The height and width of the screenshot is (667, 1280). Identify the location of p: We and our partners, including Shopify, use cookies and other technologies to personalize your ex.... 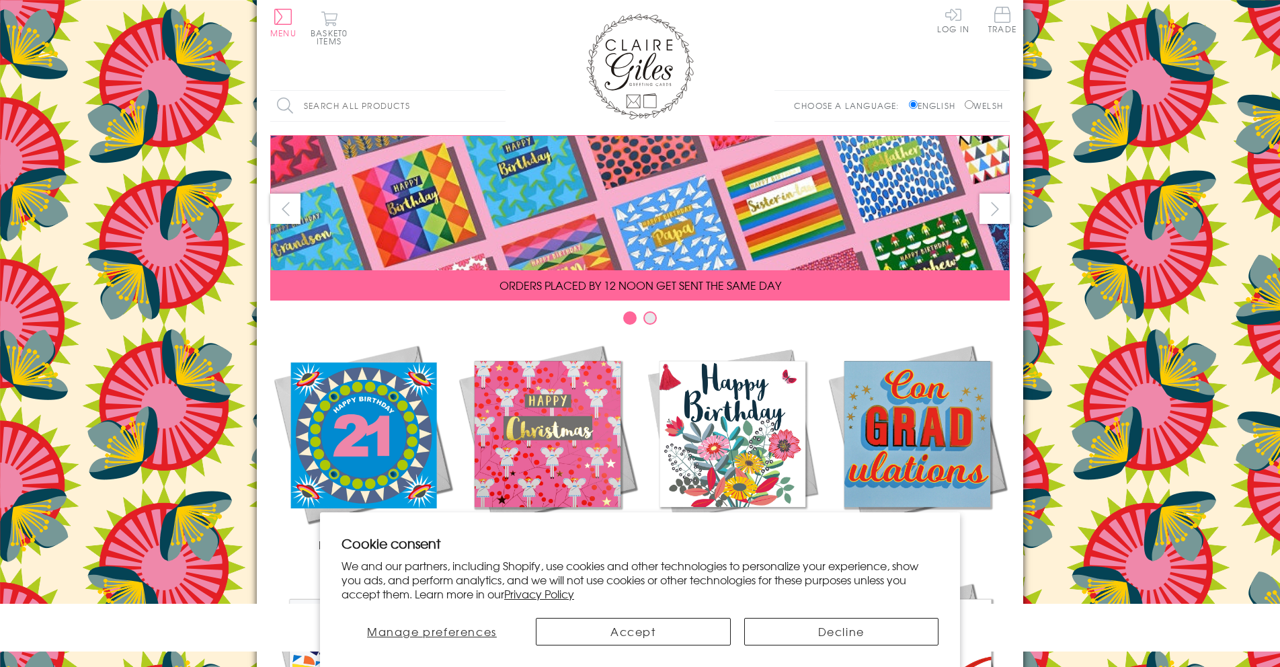
(640, 579).